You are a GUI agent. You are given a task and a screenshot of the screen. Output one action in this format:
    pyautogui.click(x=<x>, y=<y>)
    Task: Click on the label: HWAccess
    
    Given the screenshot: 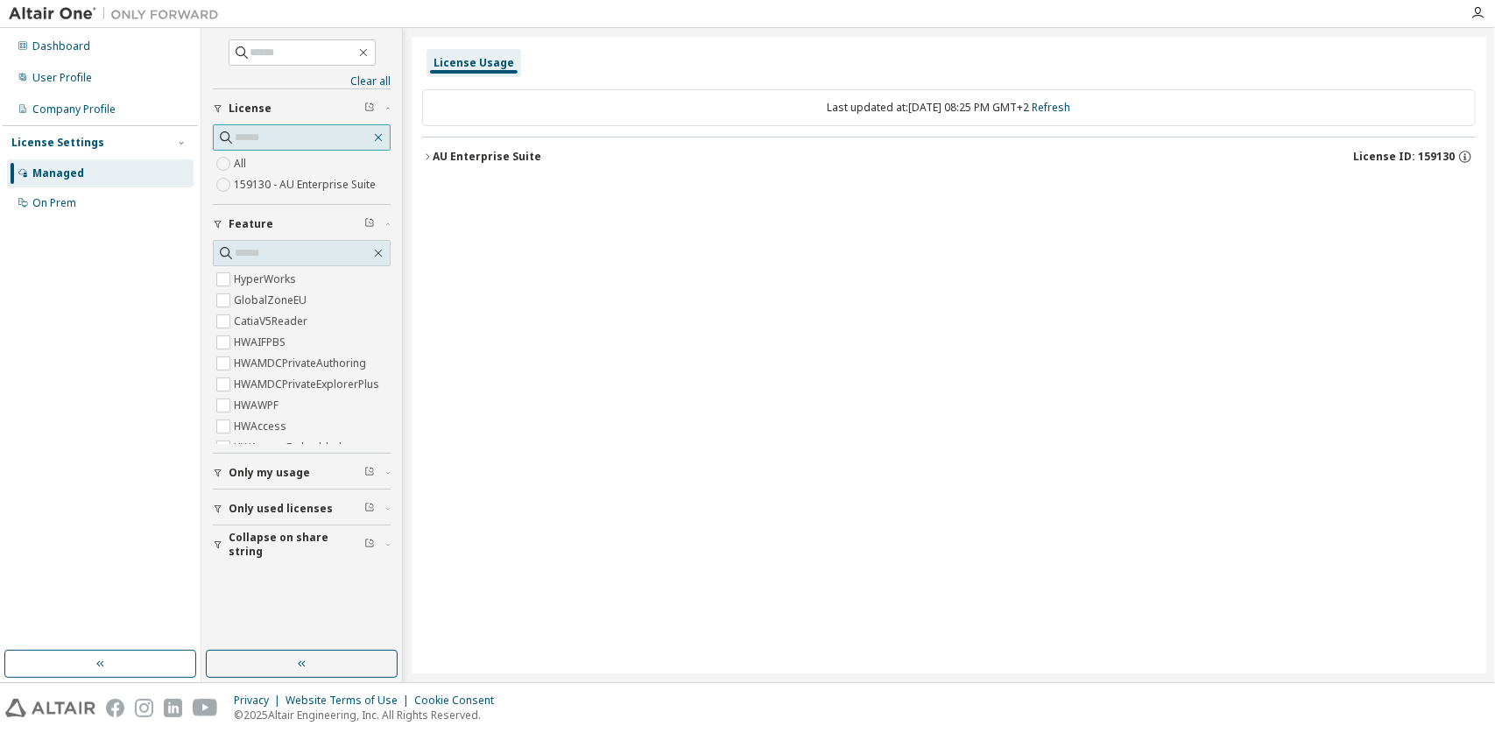 What is the action you would take?
    pyautogui.click(x=262, y=426)
    